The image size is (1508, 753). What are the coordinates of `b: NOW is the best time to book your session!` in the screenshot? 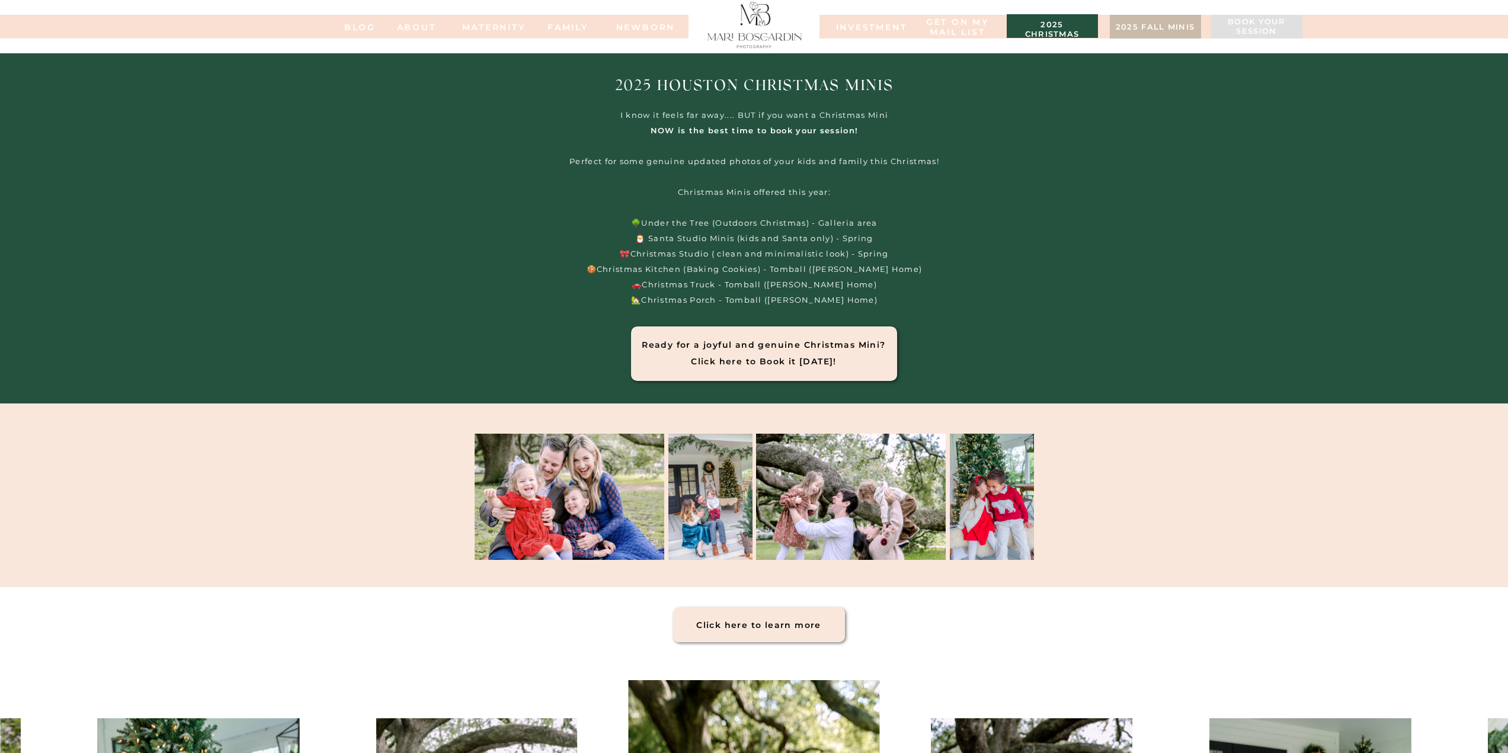 It's located at (754, 130).